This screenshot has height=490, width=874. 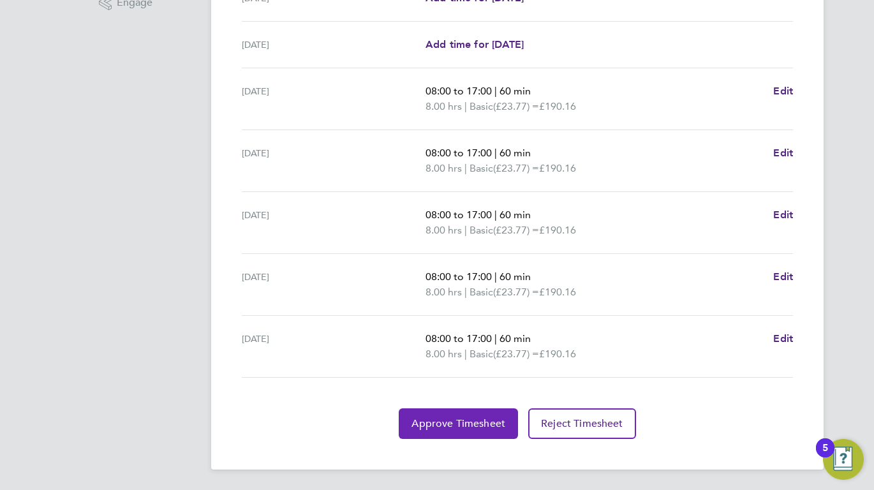 I want to click on button: Reject Timesheet, so click(x=582, y=424).